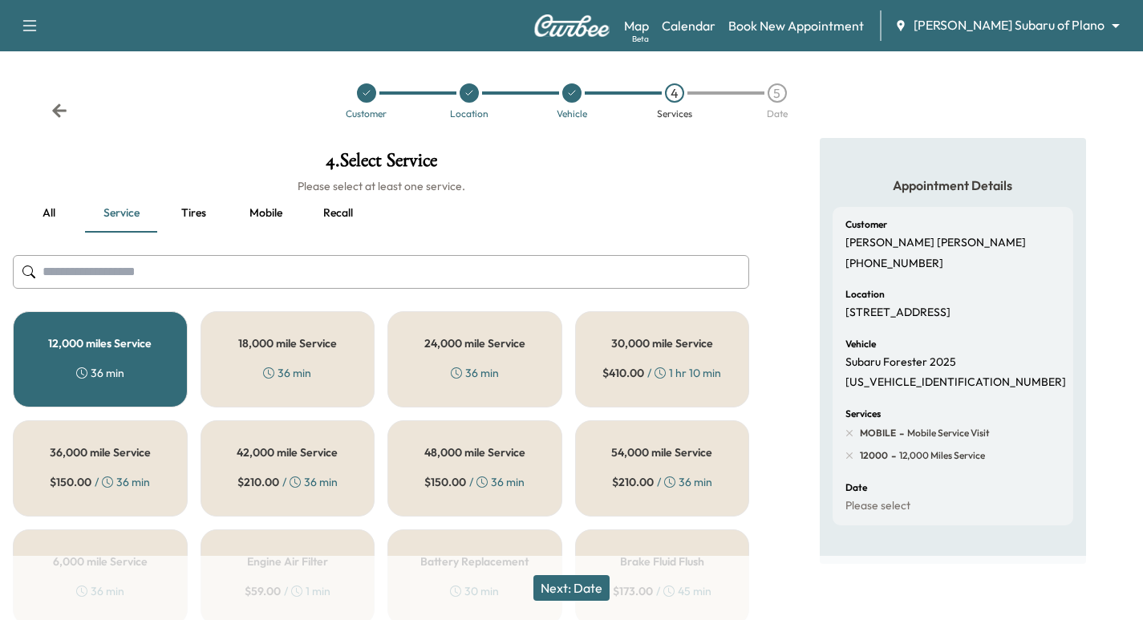 This screenshot has width=1143, height=620. Describe the element at coordinates (874, 456) in the screenshot. I see `span: 12000` at that location.